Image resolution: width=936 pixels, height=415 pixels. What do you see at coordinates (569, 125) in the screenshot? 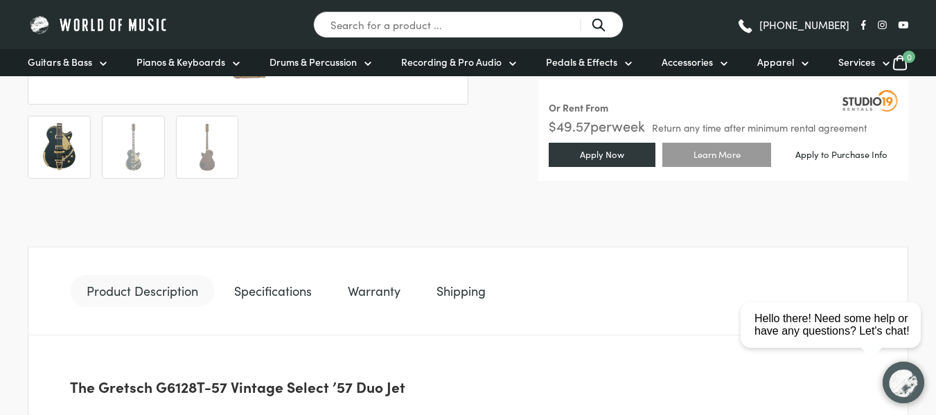
I see `span: $ 49.57` at bounding box center [569, 125].